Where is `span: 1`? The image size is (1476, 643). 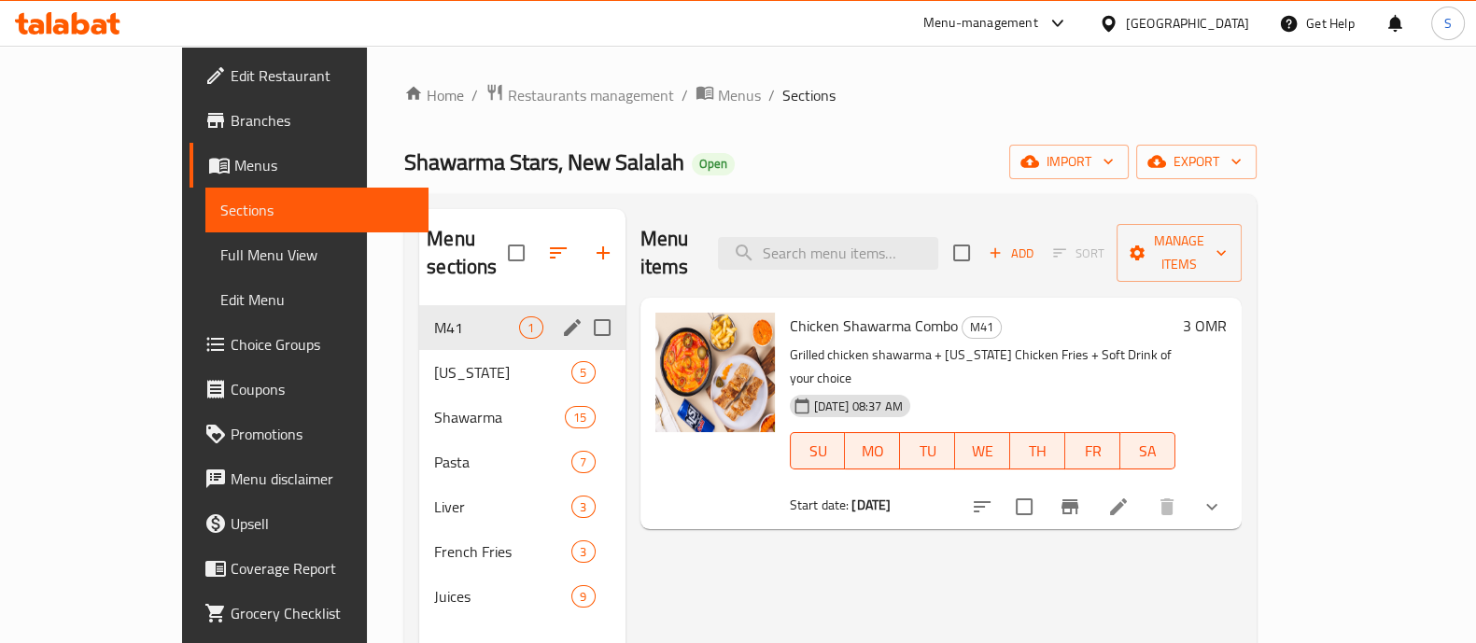 span: 1 is located at coordinates (530, 328).